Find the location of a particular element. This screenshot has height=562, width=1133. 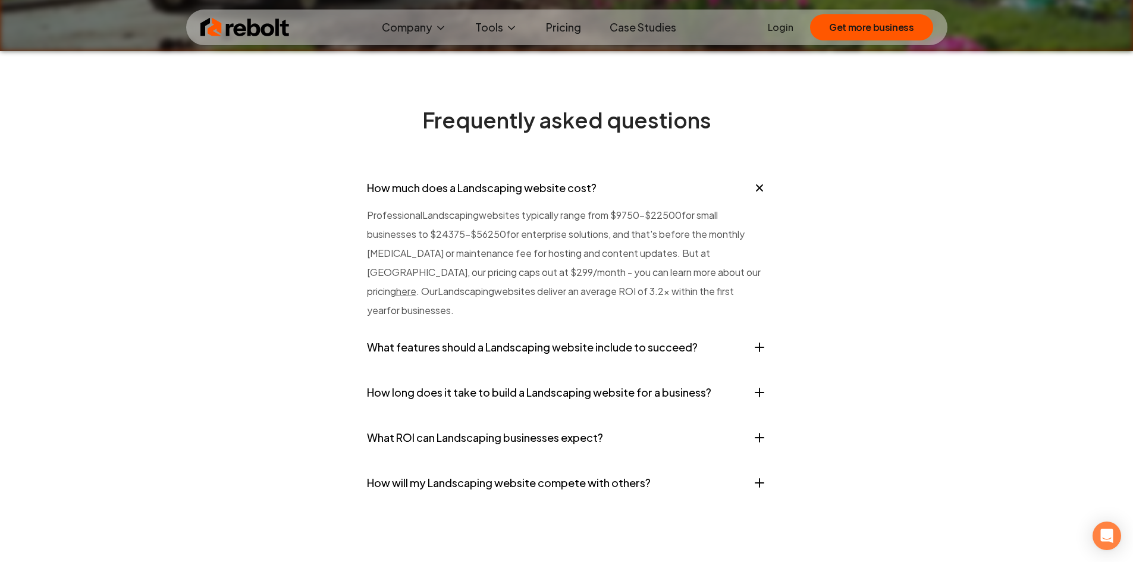

button: How long does it take to build a Landscaping website for a business? is located at coordinates (567, 392).